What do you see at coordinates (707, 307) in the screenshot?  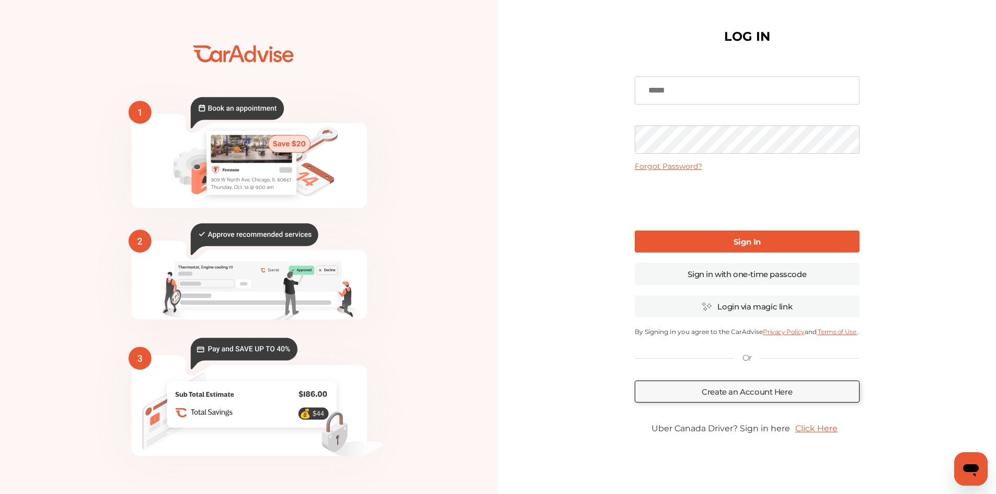 I see `img: magic_icon.32c66aac.svg` at bounding box center [707, 307].